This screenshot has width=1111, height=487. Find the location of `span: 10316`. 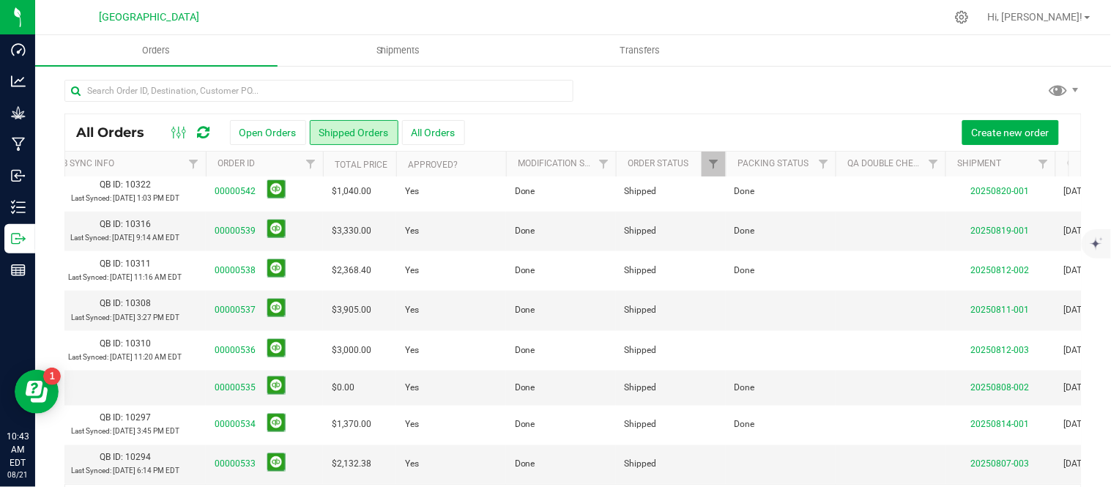

span: 10316 is located at coordinates (138, 224).